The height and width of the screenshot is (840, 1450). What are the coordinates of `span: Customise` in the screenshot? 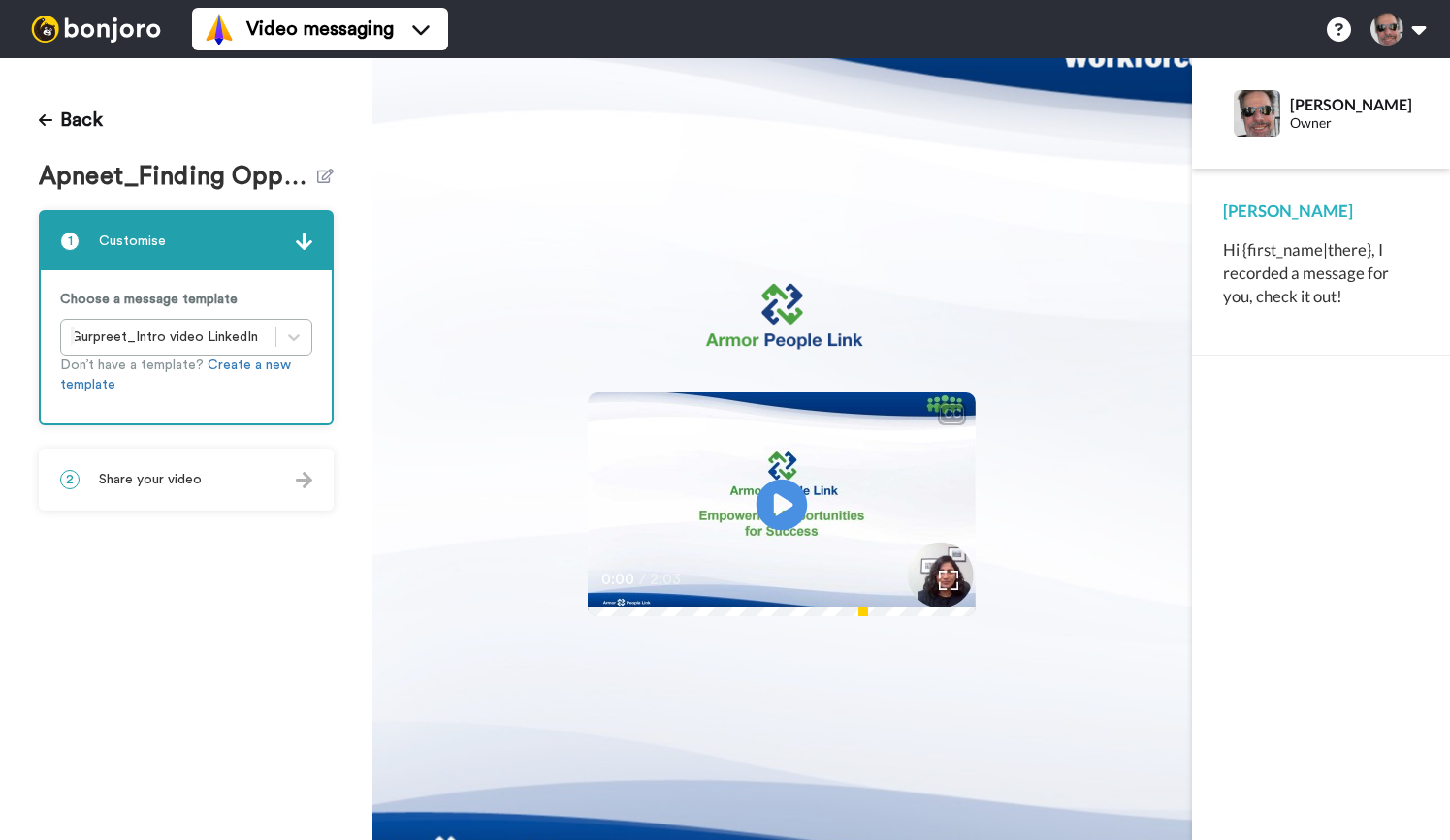 It's located at (132, 241).